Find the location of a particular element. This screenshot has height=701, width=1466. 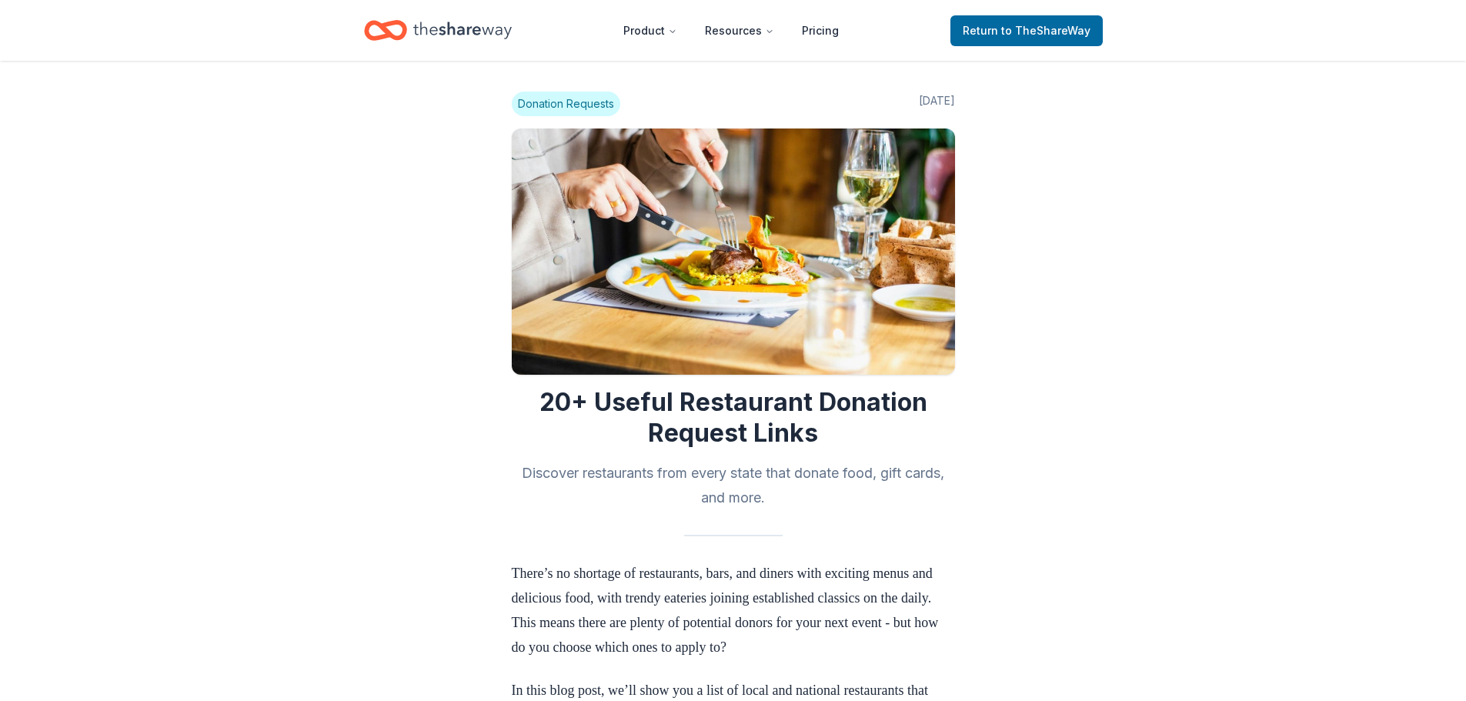

a: Returnto TheShareWay is located at coordinates (1026, 31).